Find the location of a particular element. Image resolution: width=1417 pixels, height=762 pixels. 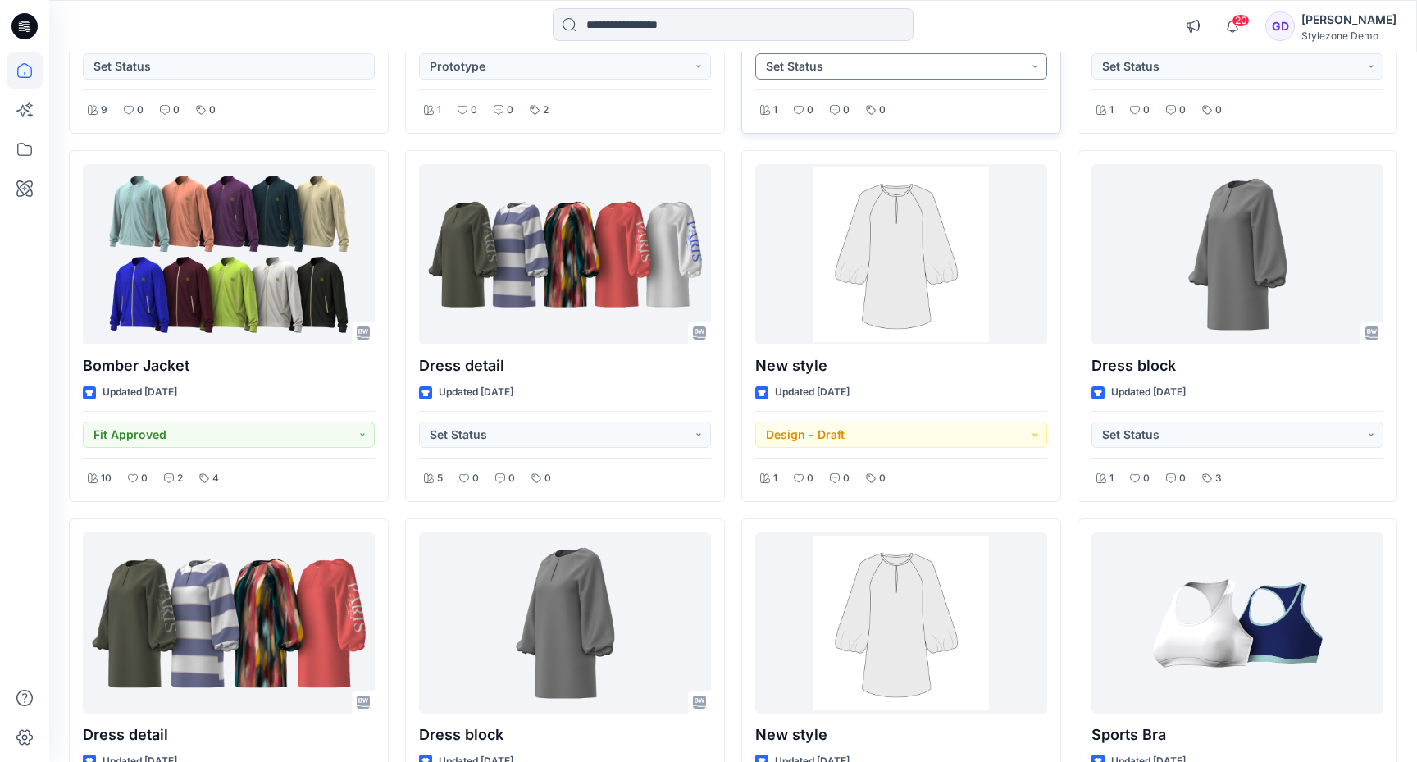

p: Sports Bra is located at coordinates (1237, 735).